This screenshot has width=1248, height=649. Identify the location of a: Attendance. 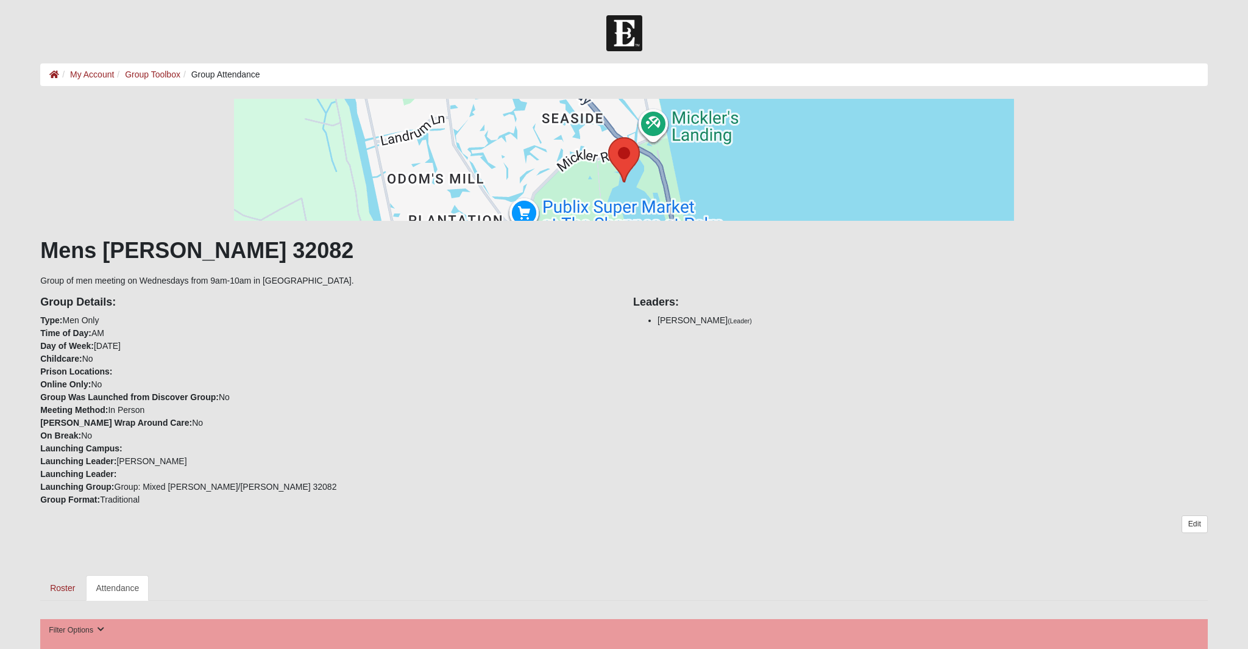
(117, 588).